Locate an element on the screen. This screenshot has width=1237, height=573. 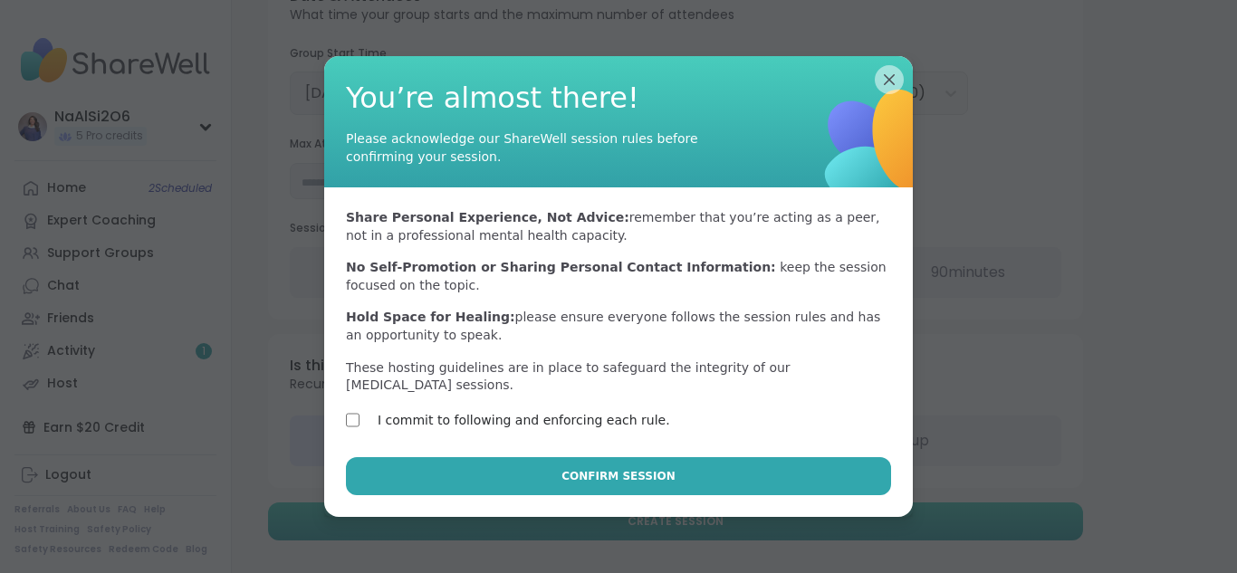
label: I commit to following and enforcing each rule. is located at coordinates (523, 420).